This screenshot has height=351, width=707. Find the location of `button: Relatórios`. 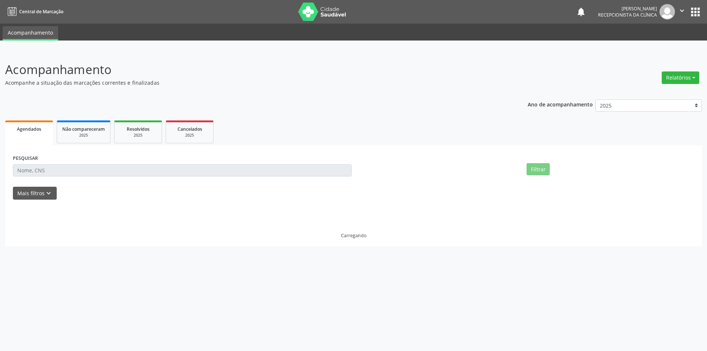

button: Relatórios is located at coordinates (681, 78).